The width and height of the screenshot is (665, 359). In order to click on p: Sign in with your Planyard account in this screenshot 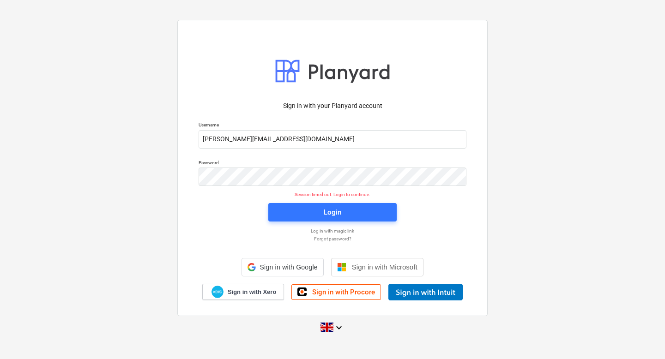, I will do `click(332, 106)`.